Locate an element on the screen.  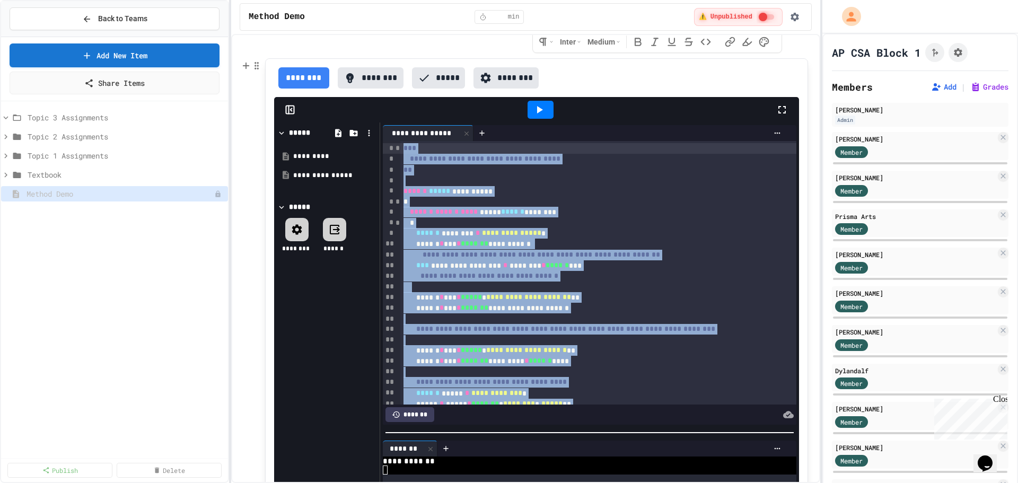
span: Back to Teams is located at coordinates (123, 19).